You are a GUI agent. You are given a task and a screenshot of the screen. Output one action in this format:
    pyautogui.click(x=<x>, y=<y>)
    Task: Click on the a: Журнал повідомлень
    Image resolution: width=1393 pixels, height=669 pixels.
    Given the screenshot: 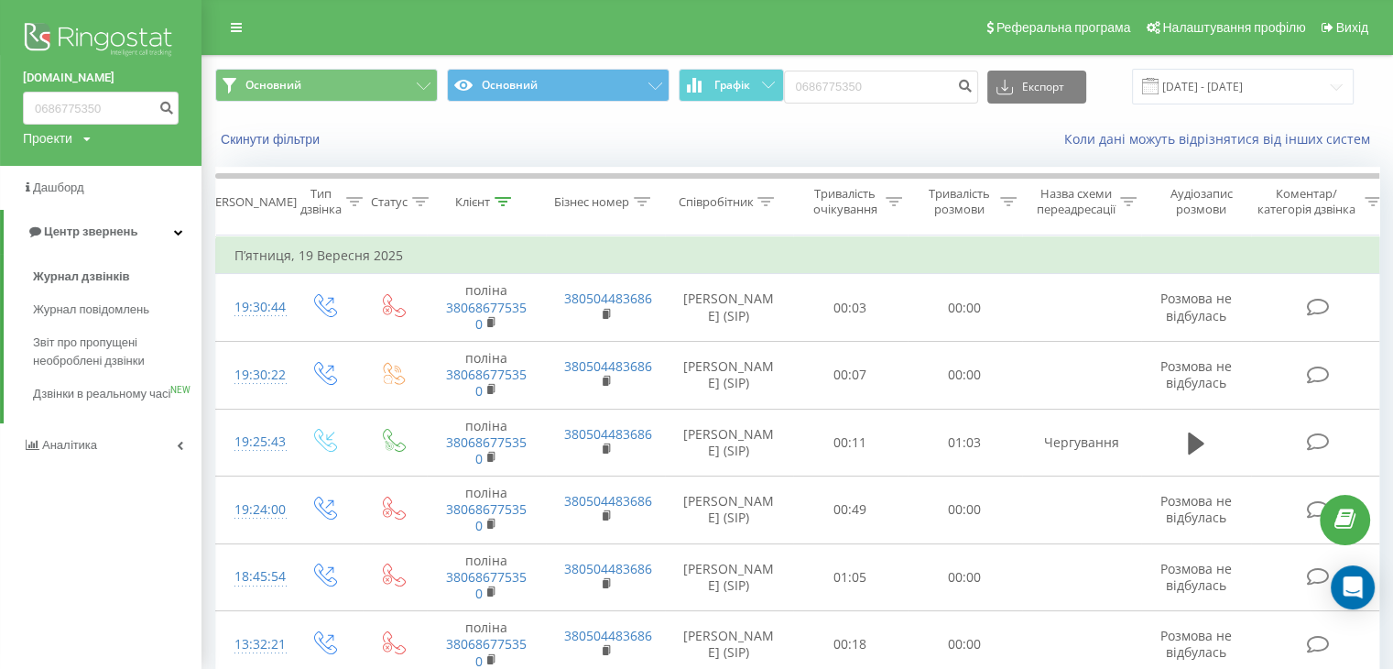 What is the action you would take?
    pyautogui.click(x=117, y=310)
    